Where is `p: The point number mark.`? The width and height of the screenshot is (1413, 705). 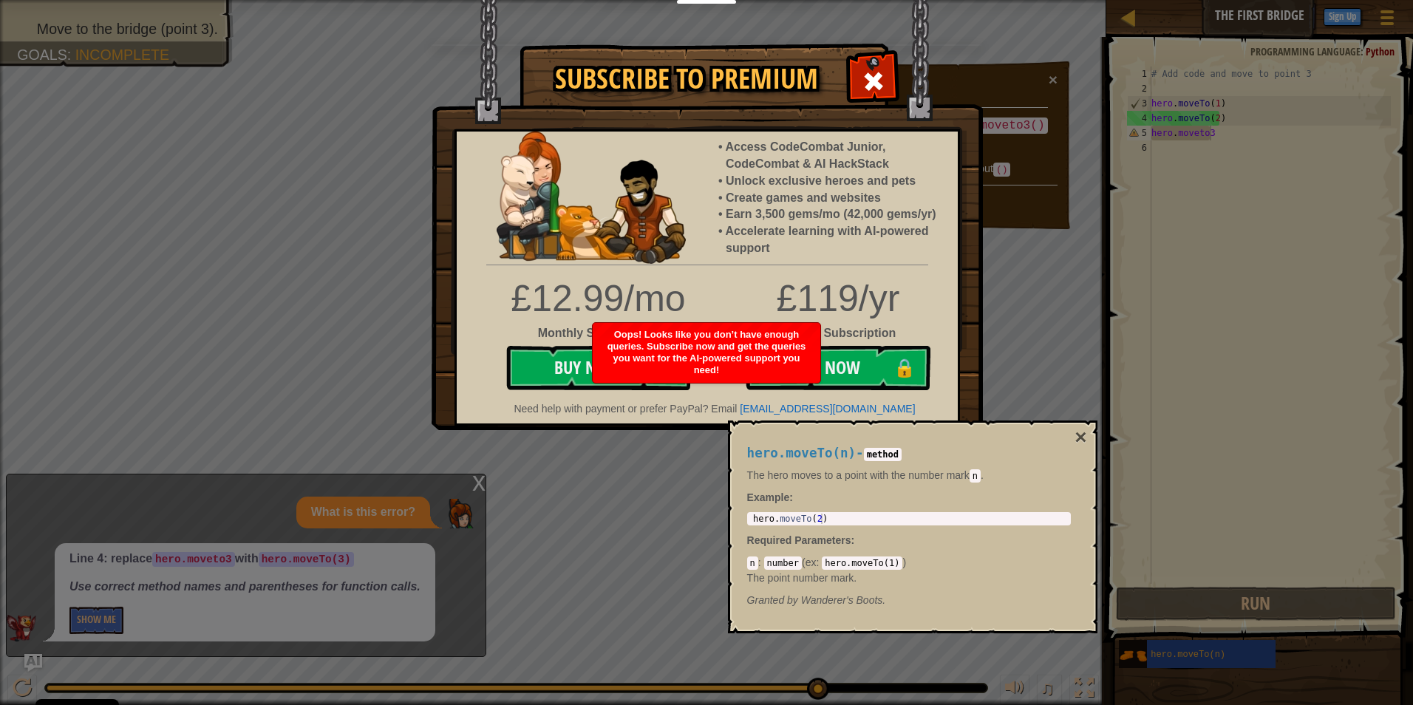 p: The point number mark. is located at coordinates (909, 578).